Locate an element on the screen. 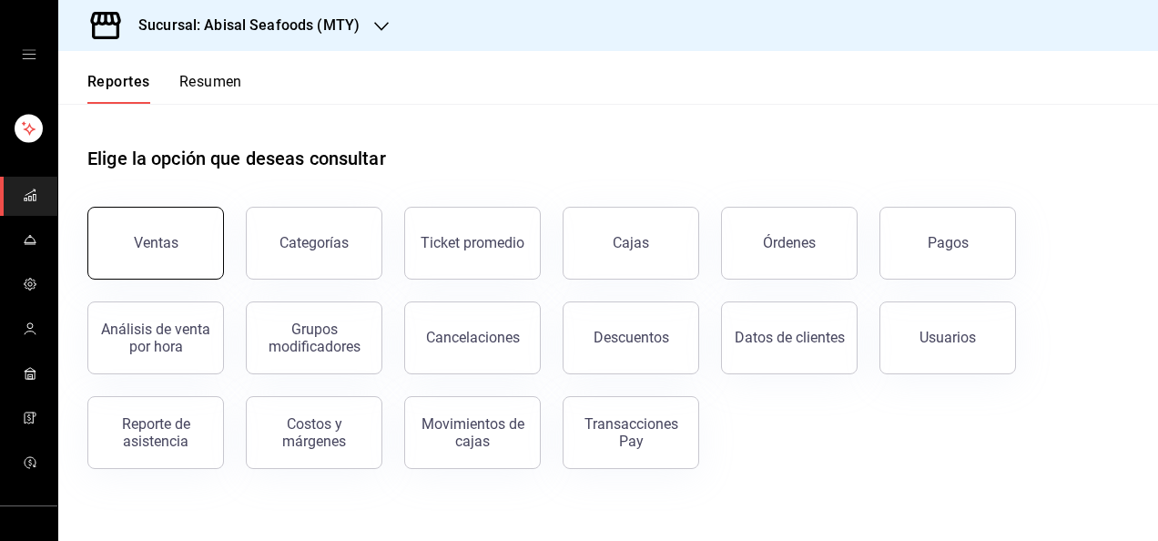 This screenshot has width=1158, height=541. button: Usuarios is located at coordinates (948, 338).